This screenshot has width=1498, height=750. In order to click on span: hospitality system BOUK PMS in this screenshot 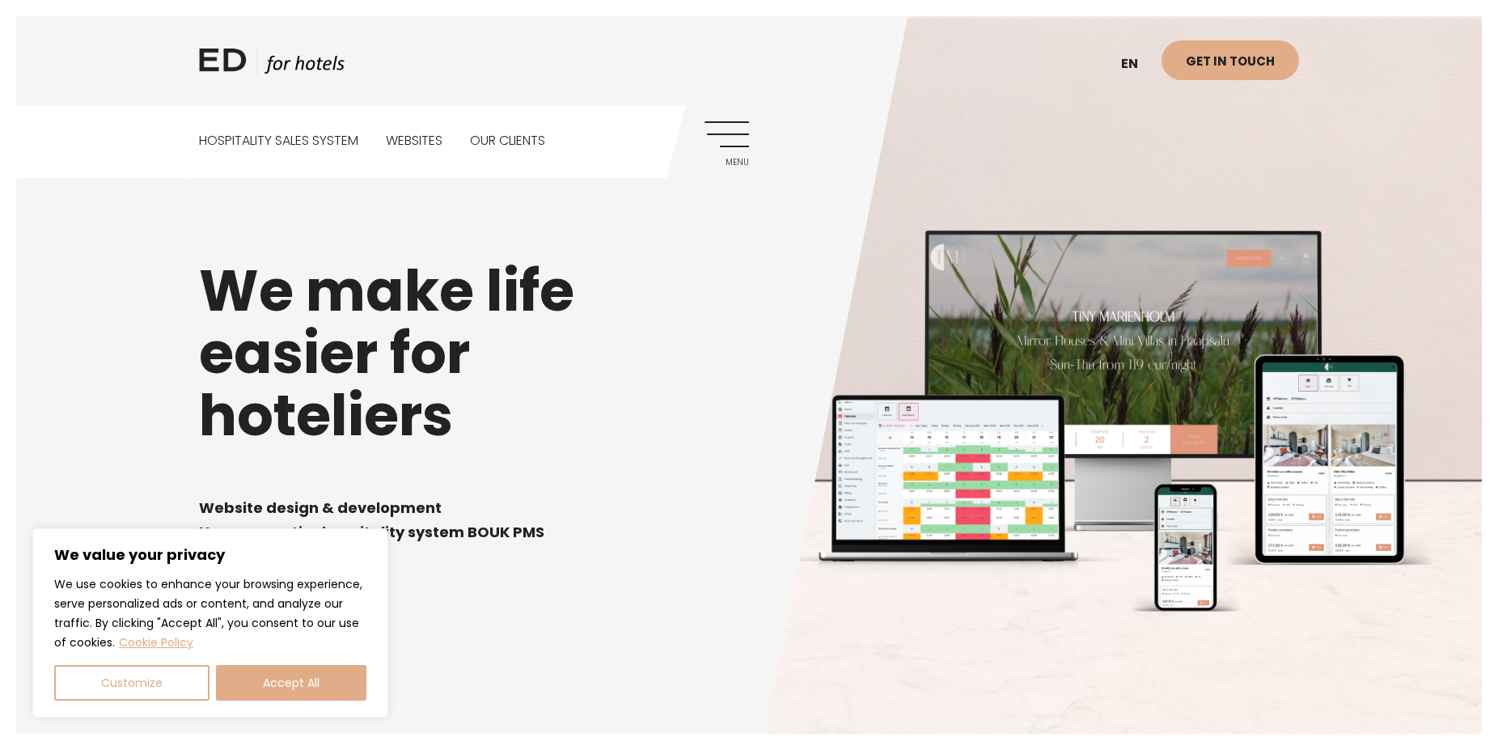, I will do `click(433, 531)`.